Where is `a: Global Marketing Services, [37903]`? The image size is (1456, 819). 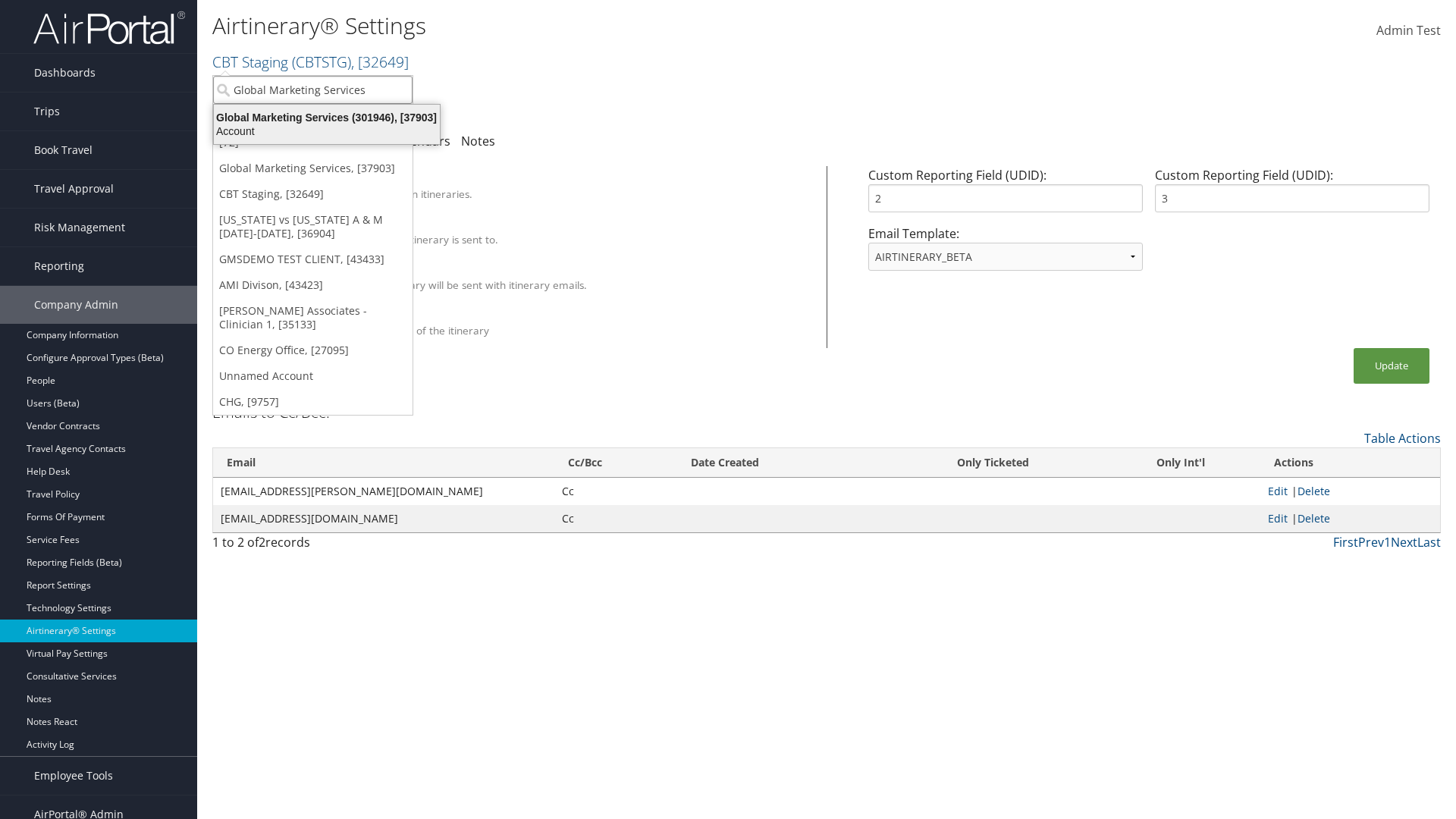 a: Global Marketing Services, [37903] is located at coordinates (313, 168).